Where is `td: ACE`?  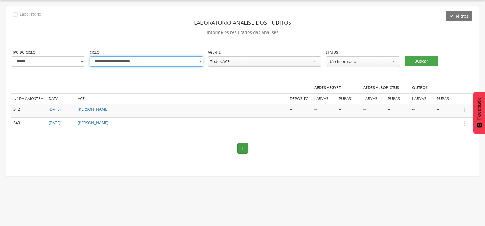
td: ACE is located at coordinates (181, 99).